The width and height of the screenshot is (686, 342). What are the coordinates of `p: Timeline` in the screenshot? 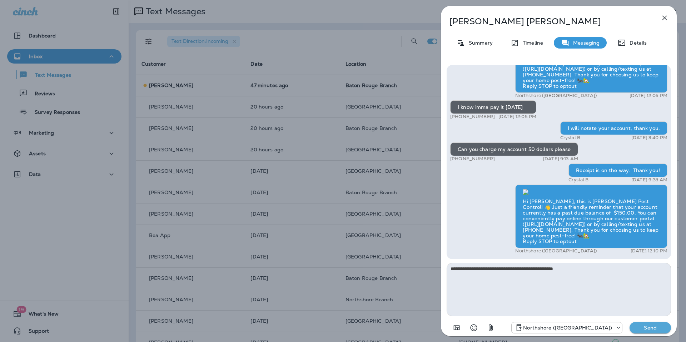 It's located at (531, 43).